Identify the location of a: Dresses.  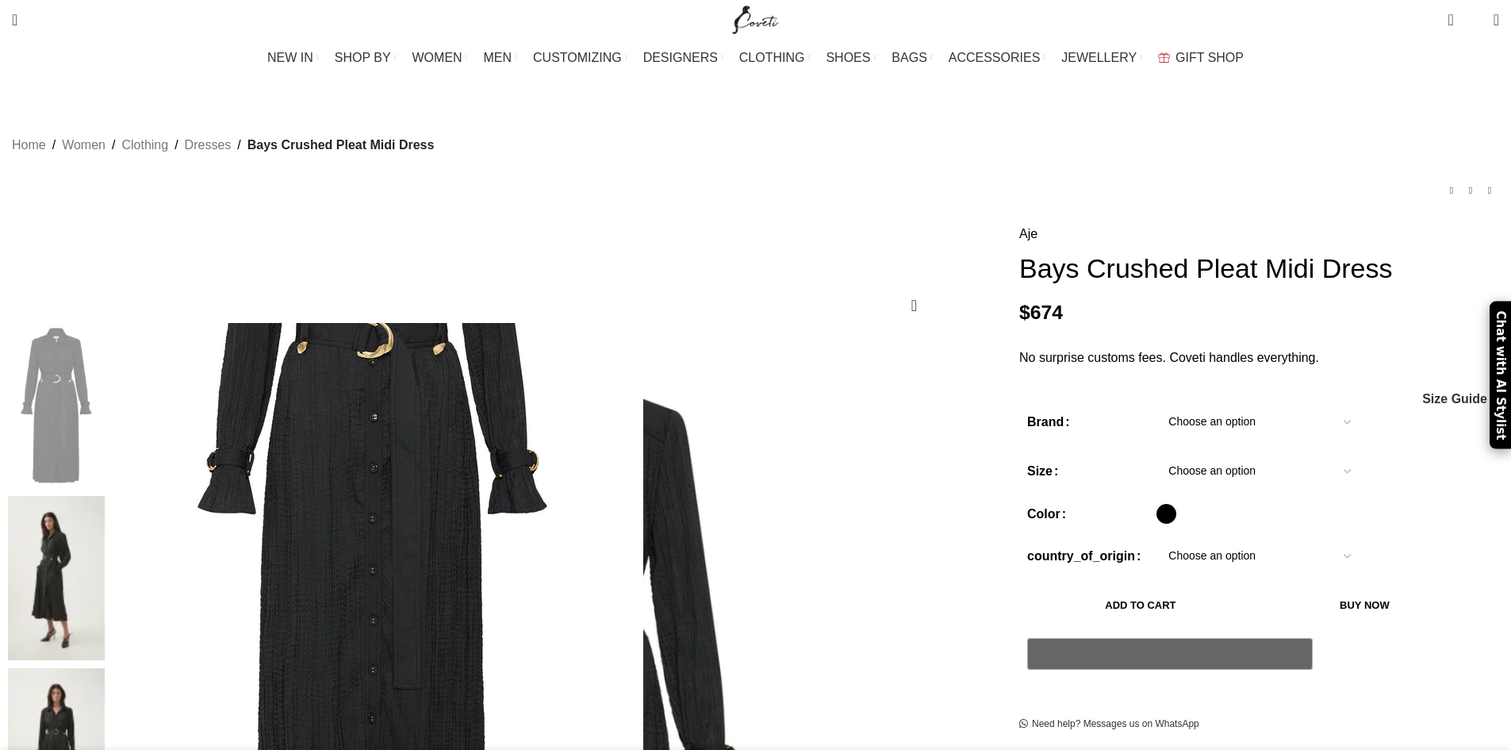
(208, 145).